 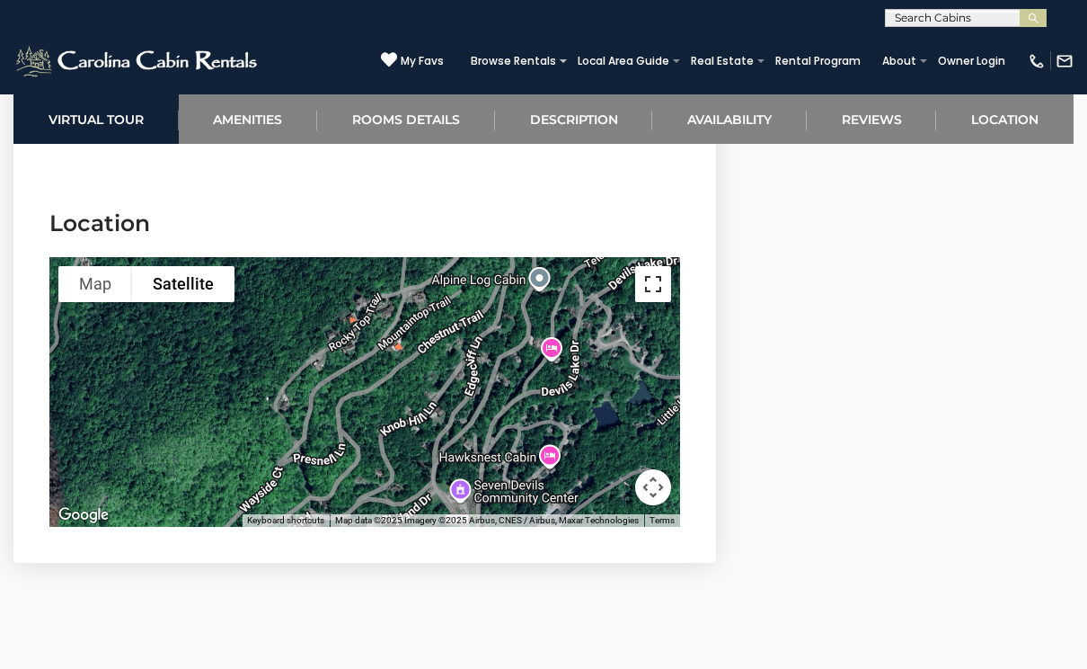 I want to click on button: Map camera controls, so click(x=653, y=487).